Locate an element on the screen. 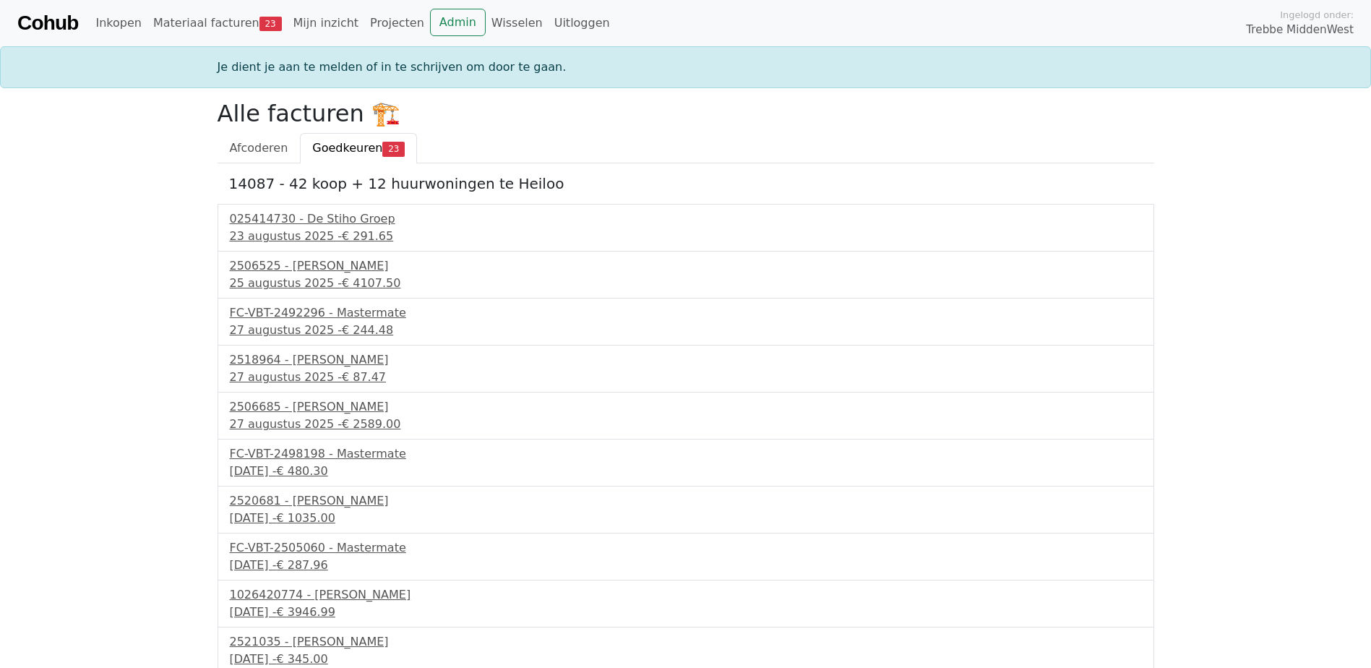 The image size is (1371, 668). a: 025414730 - De Stiho Groep23 augustus 2025 -€ 291.65 is located at coordinates (686, 228).